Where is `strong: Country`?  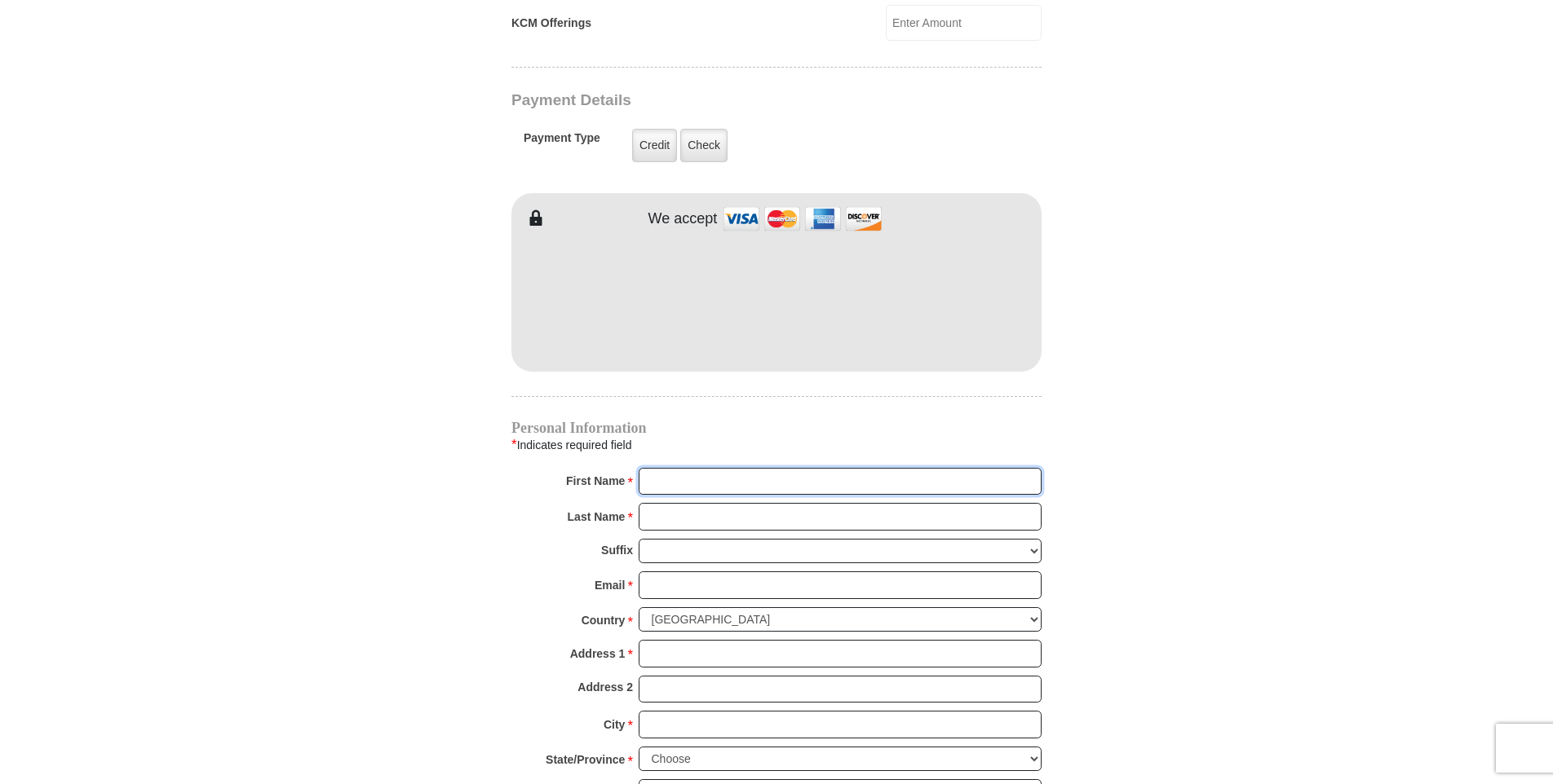
strong: Country is located at coordinates (603, 621).